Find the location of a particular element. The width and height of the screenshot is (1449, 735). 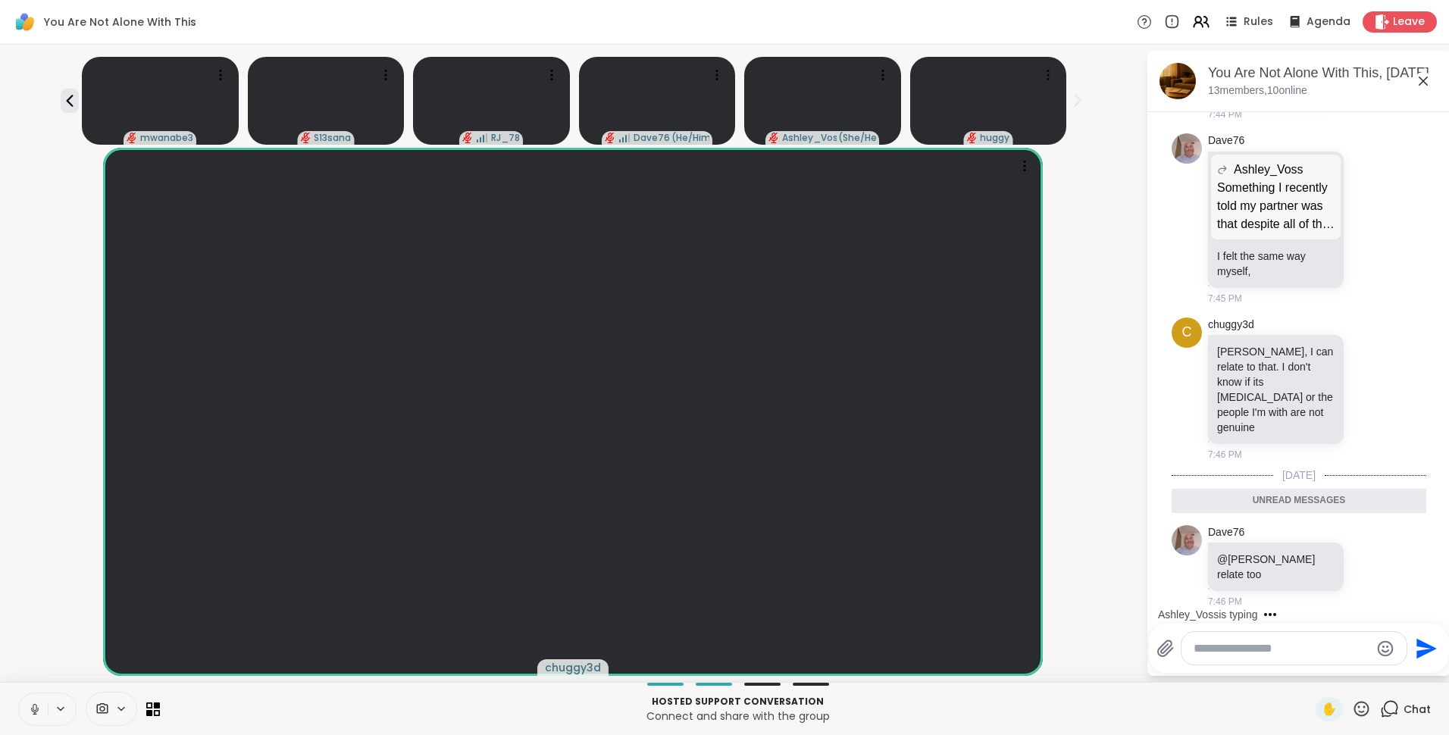

span: Agenda is located at coordinates (1329, 22).